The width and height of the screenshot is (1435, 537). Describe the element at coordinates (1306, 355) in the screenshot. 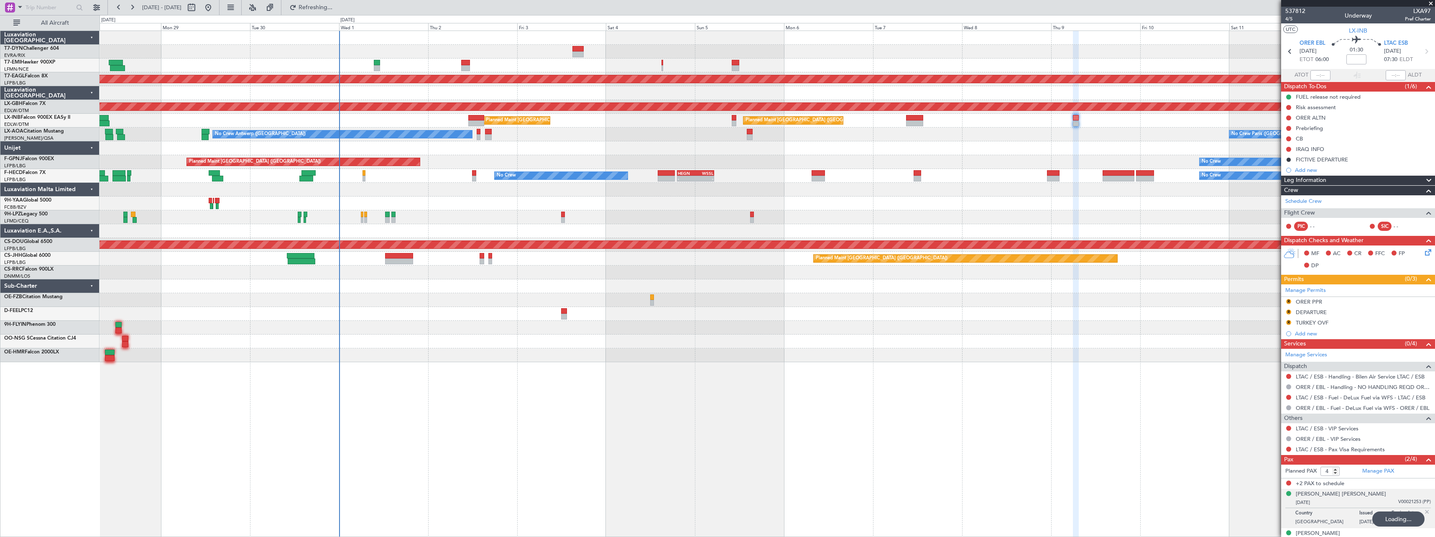

I see `a: Manage Services` at that location.